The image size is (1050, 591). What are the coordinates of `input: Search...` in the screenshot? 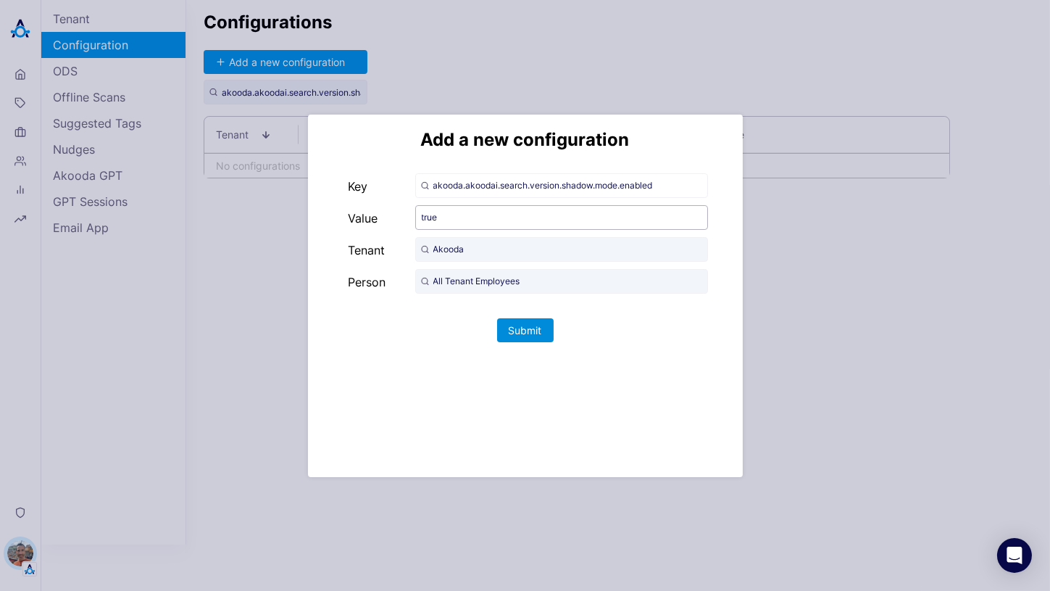 It's located at (562, 186).